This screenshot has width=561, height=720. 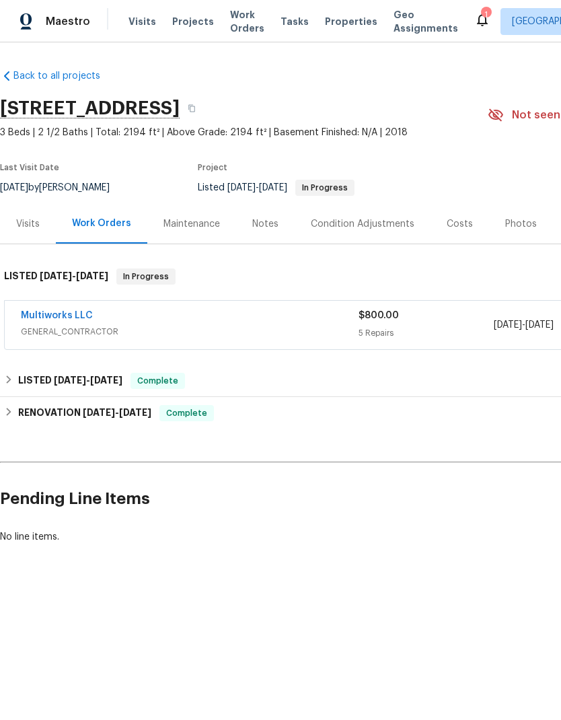 I want to click on a: Multiworks LLC, so click(x=56, y=315).